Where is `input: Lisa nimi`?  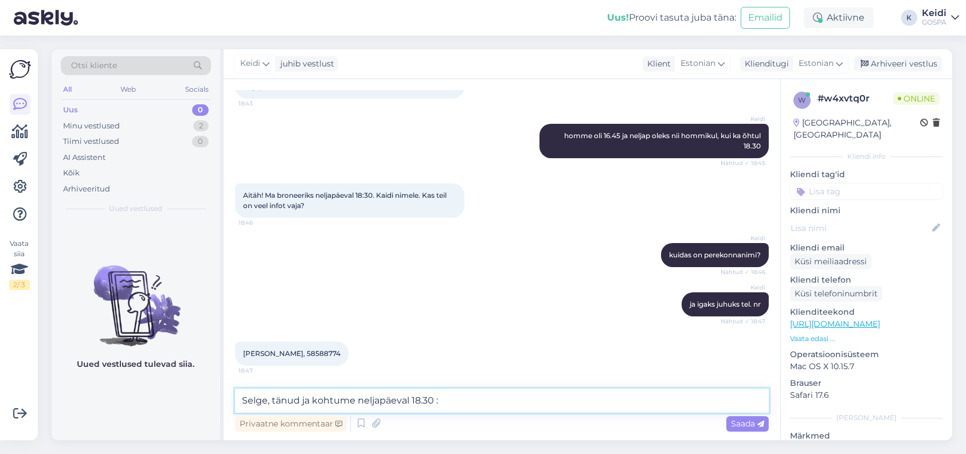 input: Lisa nimi is located at coordinates (860, 228).